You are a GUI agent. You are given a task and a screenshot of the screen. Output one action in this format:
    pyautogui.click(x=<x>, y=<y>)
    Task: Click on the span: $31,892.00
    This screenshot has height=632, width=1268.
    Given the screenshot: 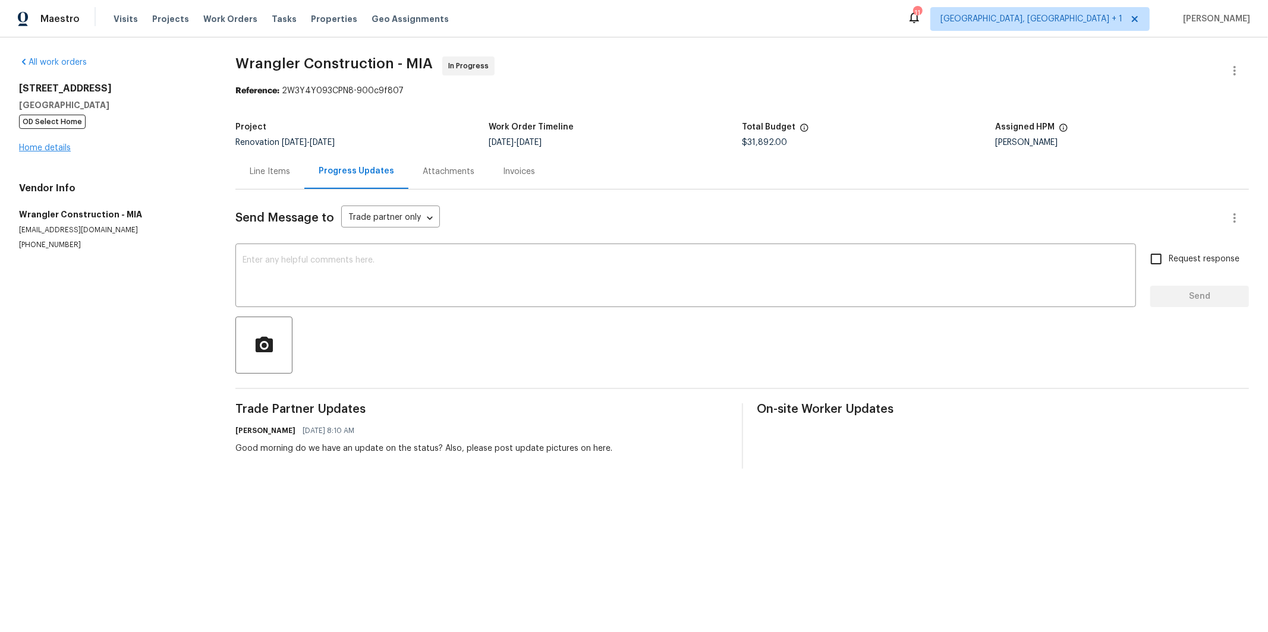 What is the action you would take?
    pyautogui.click(x=765, y=143)
    